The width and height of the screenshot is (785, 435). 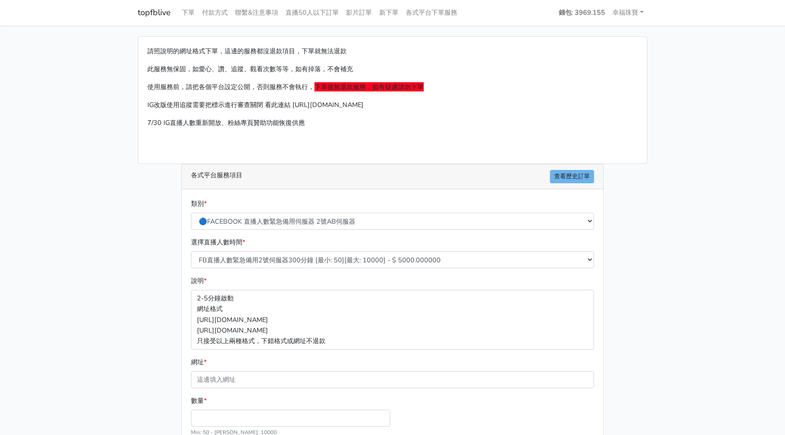 What do you see at coordinates (215, 12) in the screenshot?
I see `a: 付款方式` at bounding box center [215, 12].